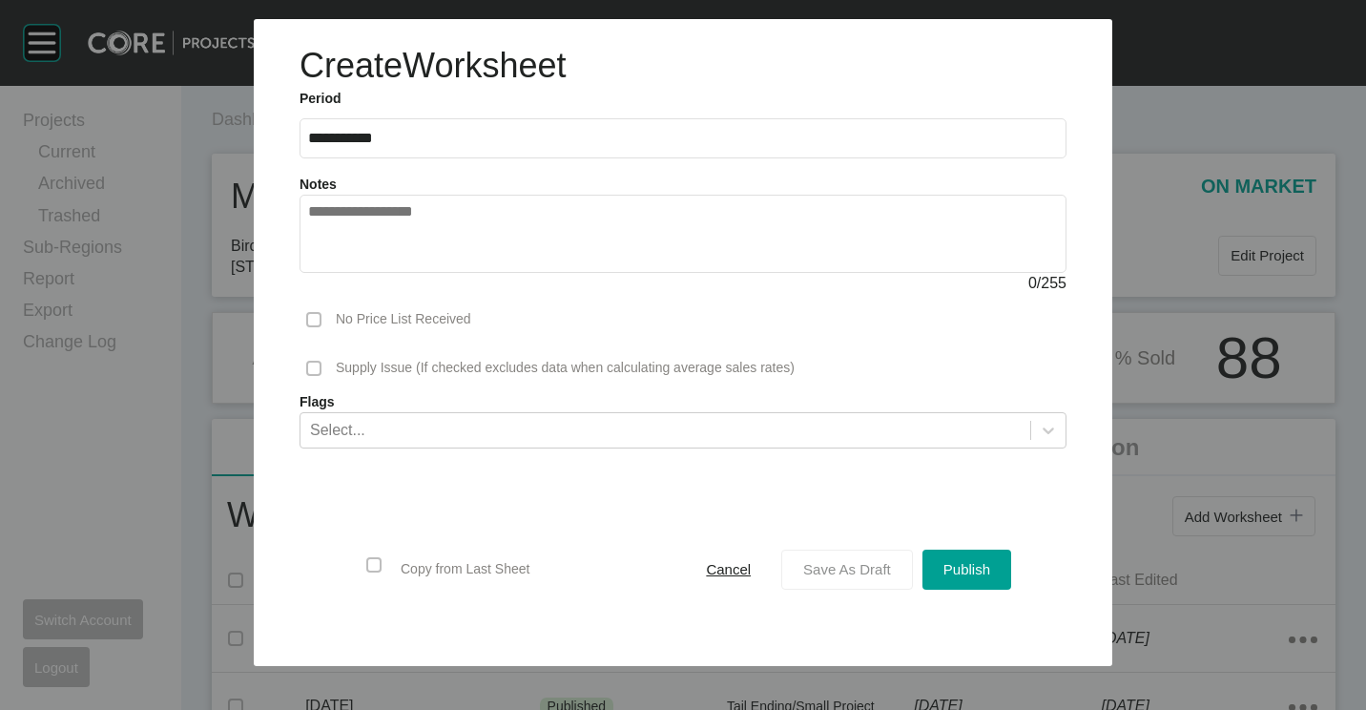 Image resolution: width=1366 pixels, height=710 pixels. Describe the element at coordinates (683, 99) in the screenshot. I see `label: Period` at that location.